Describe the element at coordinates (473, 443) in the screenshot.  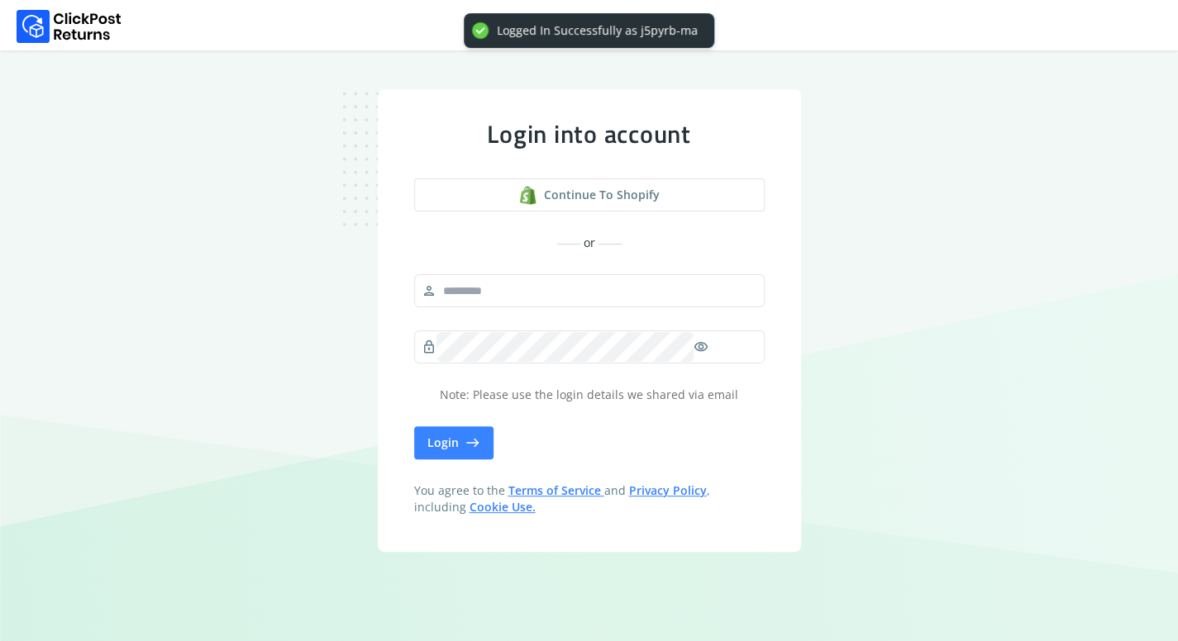
I see `span: east` at that location.